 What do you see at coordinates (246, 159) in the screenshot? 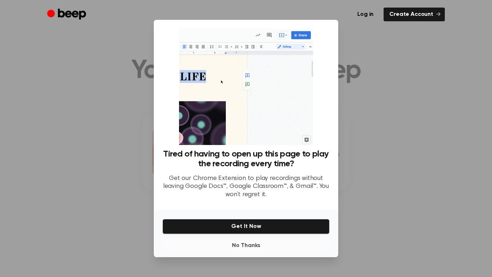
I see `h3: Tired of having to open up this page to play the recording every time?` at bounding box center [246, 159].